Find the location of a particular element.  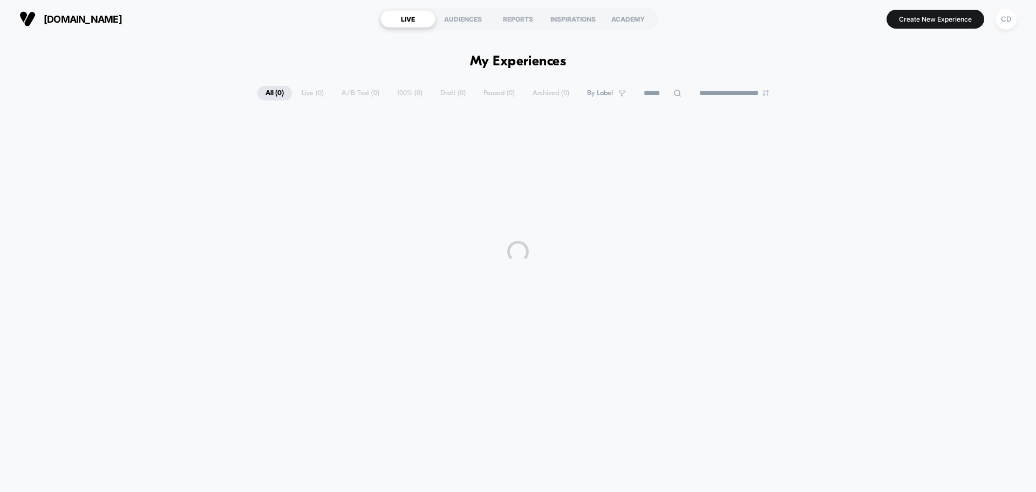

div: CD is located at coordinates (1006, 19).